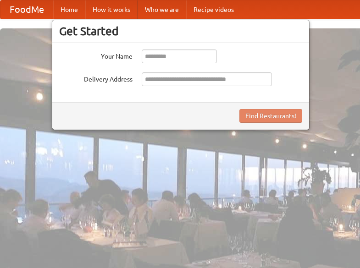 Image resolution: width=360 pixels, height=268 pixels. I want to click on a: Home, so click(69, 10).